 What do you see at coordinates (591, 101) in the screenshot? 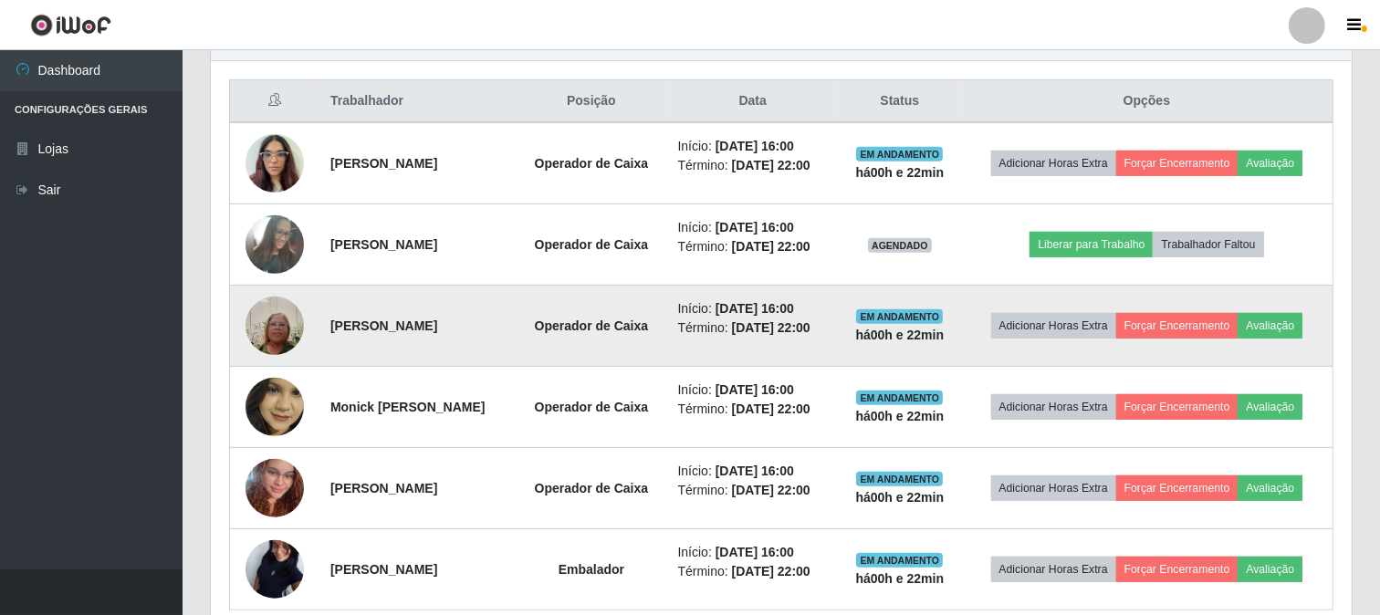
I see `th: Posição` at bounding box center [591, 101].